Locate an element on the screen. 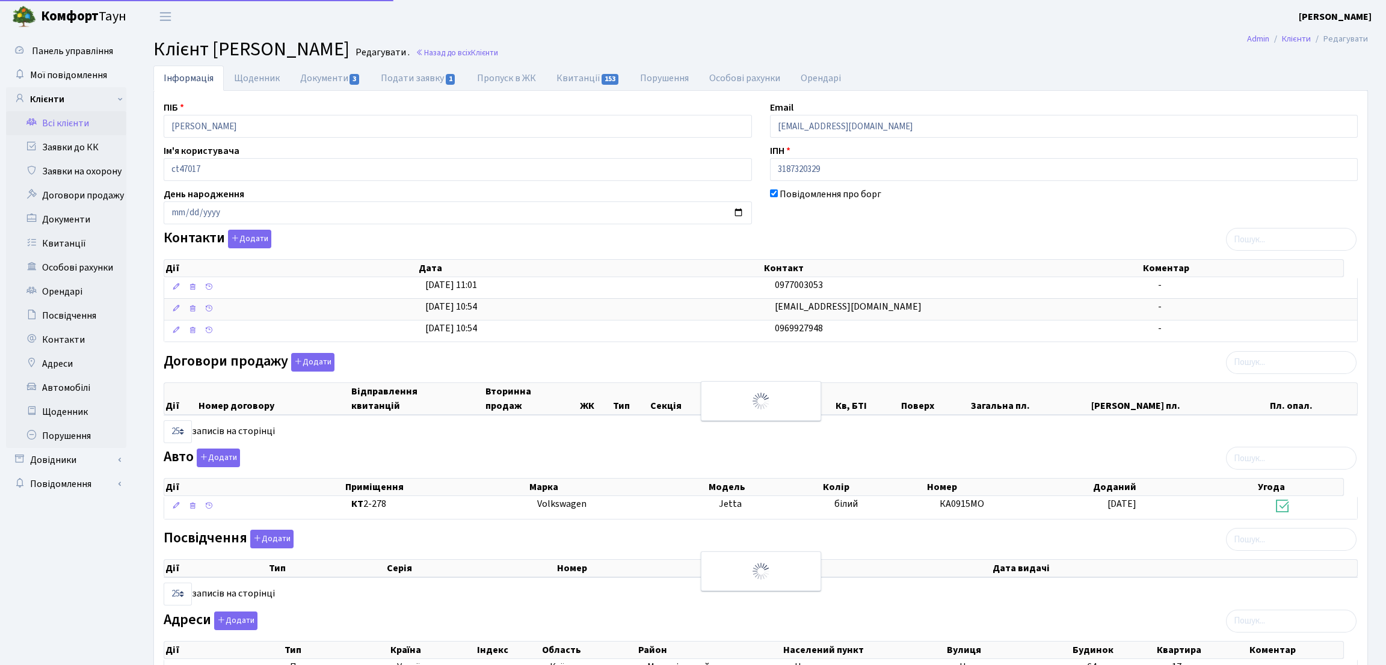  span: Volkswagen is located at coordinates (562, 504).